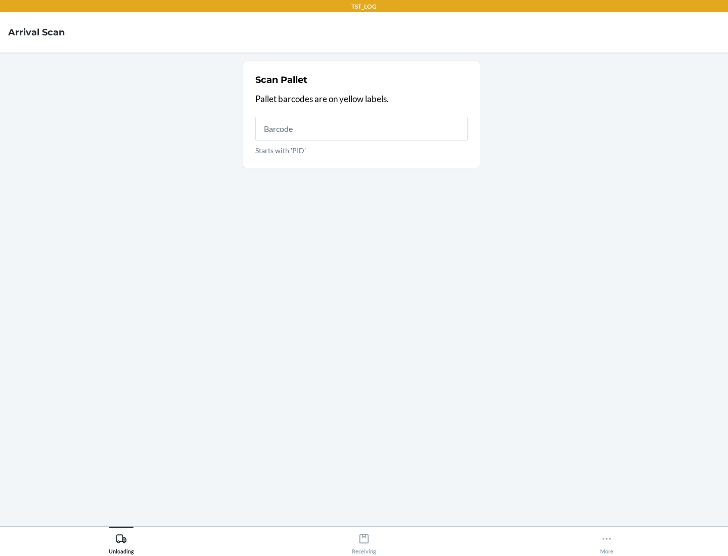 This screenshot has height=556, width=728. What do you see at coordinates (364, 7) in the screenshot?
I see `p: TST_LOG` at bounding box center [364, 7].